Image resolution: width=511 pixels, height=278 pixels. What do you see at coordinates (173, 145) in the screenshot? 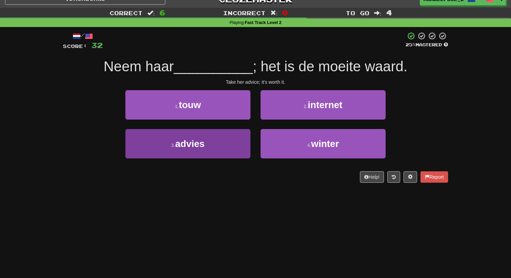
I see `small: 3 .` at bounding box center [173, 145].